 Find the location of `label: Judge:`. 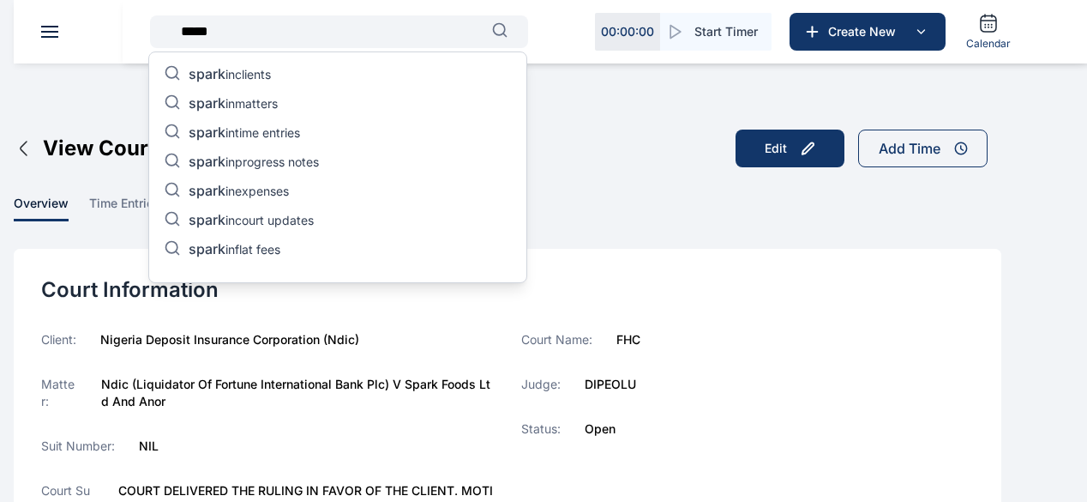

label: Judge: is located at coordinates (541, 384).